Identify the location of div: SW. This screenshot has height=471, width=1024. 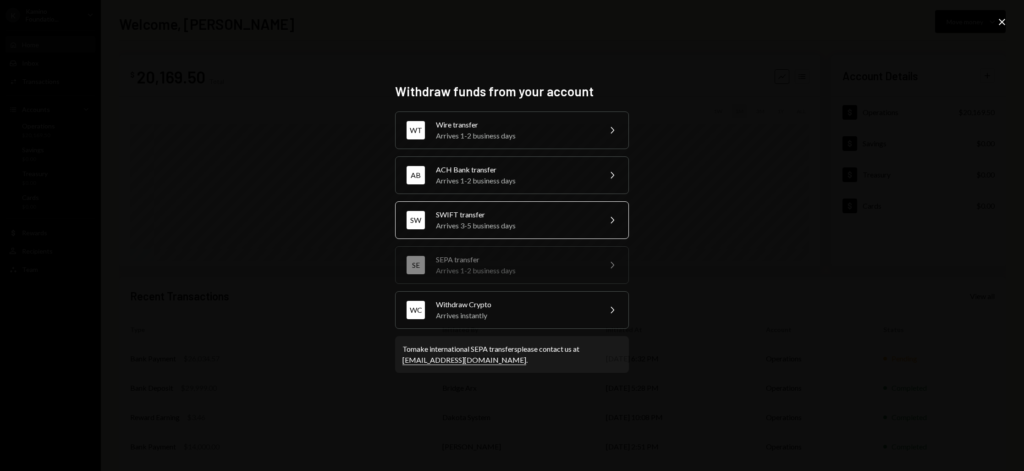
(416, 220).